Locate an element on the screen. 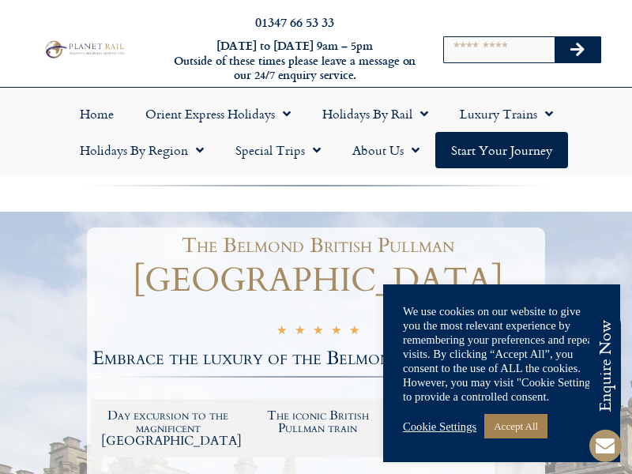 The width and height of the screenshot is (632, 474). a: Home is located at coordinates (96, 114).